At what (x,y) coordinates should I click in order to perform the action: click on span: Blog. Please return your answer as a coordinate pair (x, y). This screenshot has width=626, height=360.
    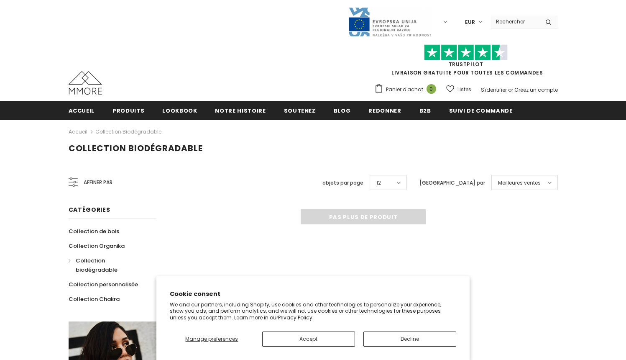
    Looking at the image, I should click on (342, 110).